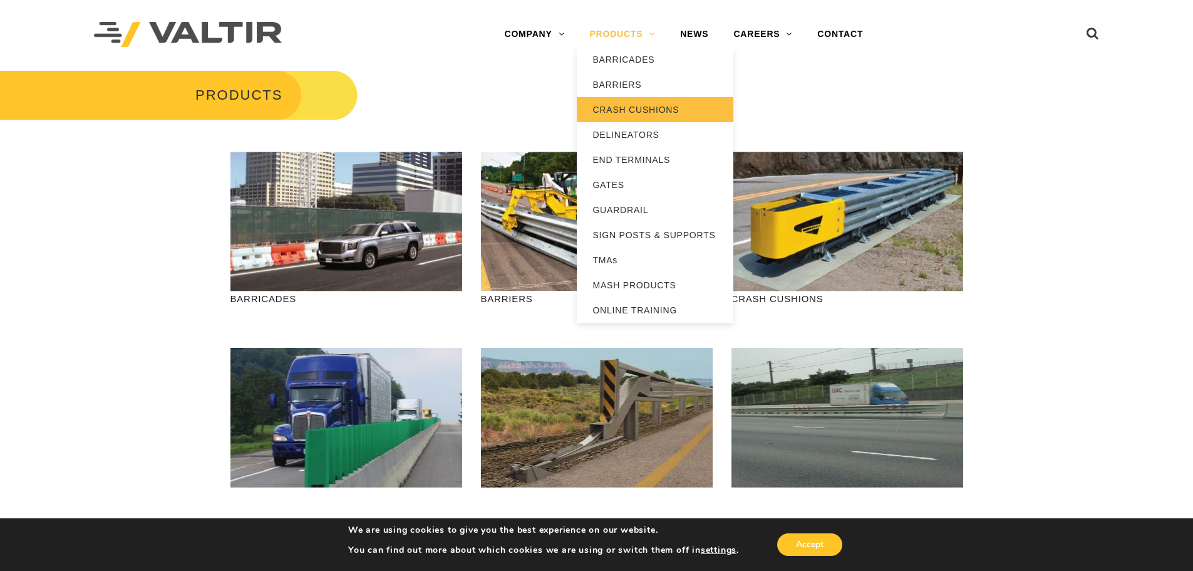 The height and width of the screenshot is (571, 1193). I want to click on a: ONLINE TRAINING, so click(655, 310).